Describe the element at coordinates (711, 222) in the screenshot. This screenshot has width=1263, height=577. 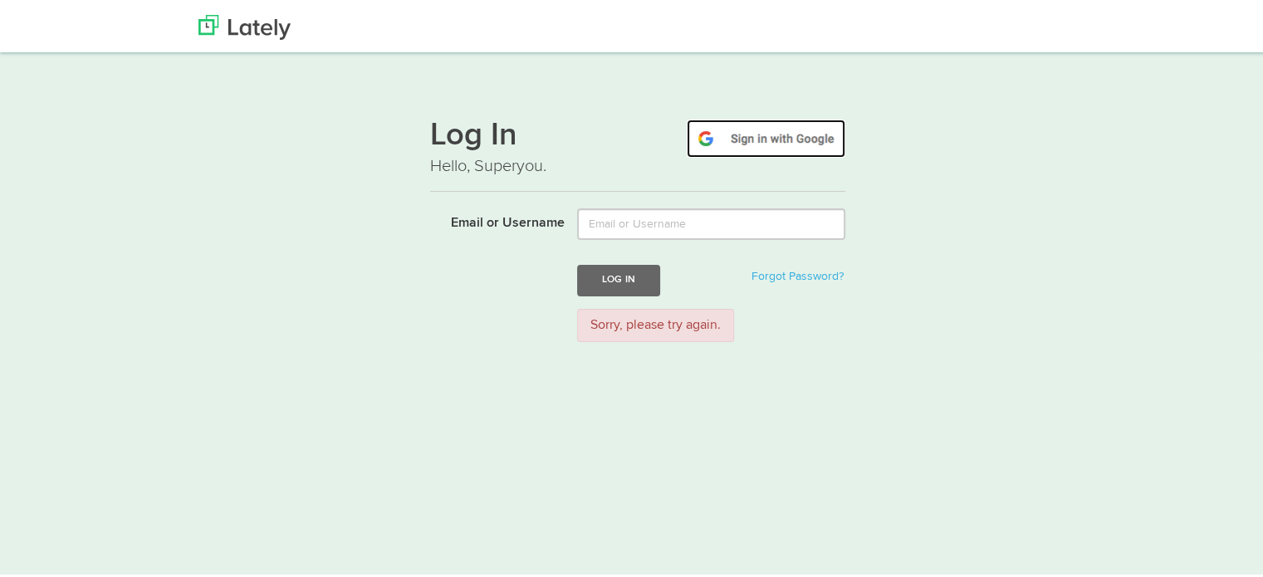
I see `input: Email or Username` at that location.